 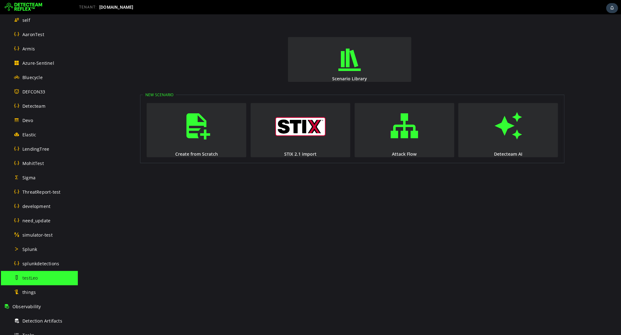 I want to click on legend: New Scenario, so click(x=82, y=80).